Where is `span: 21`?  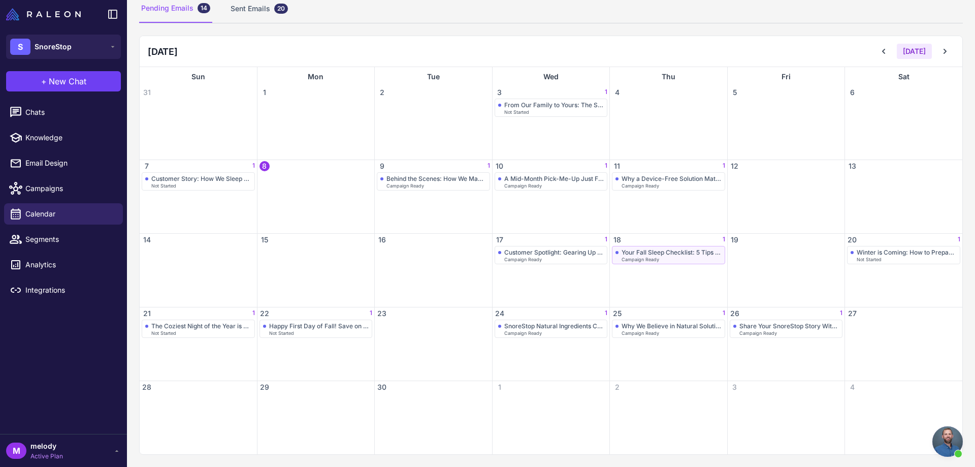
span: 21 is located at coordinates (147, 313).